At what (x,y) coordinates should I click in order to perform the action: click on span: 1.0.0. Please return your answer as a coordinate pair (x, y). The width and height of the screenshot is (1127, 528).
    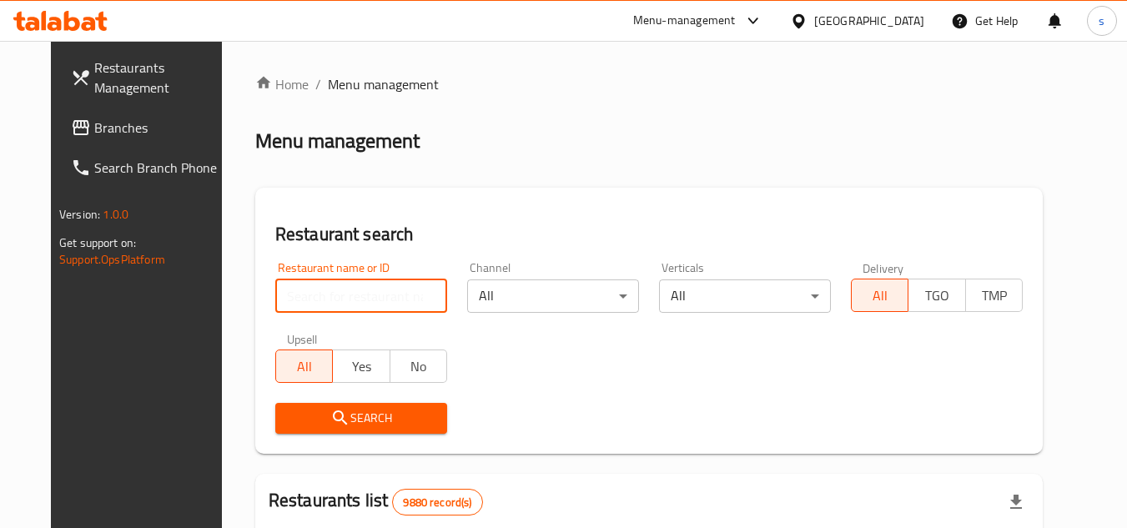
    Looking at the image, I should click on (115, 214).